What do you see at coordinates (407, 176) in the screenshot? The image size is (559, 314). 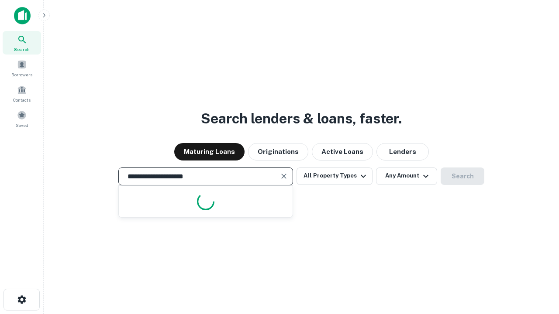 I see `button: Any Amount` at bounding box center [407, 176].